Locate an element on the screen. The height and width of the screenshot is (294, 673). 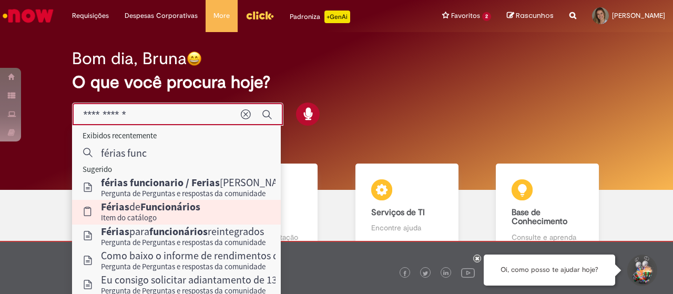
p: +GenAi is located at coordinates (337, 17).